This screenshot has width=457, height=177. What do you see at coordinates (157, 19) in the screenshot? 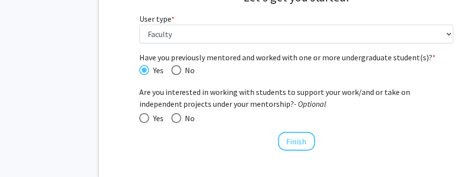
I see `label: User type` at bounding box center [157, 19].